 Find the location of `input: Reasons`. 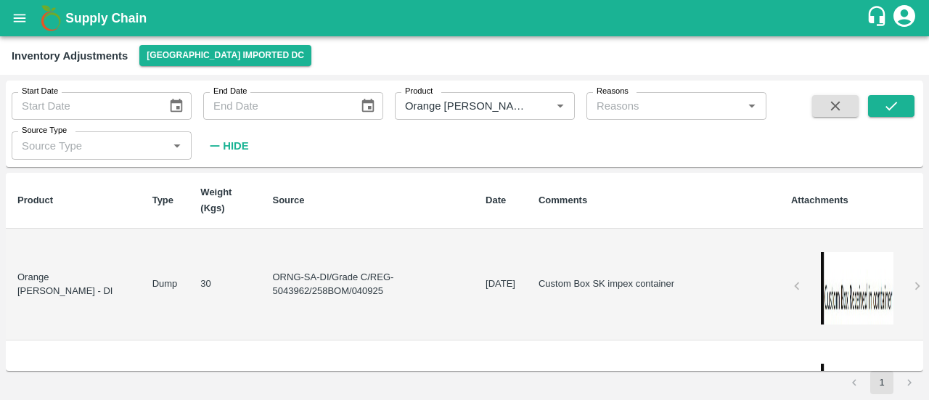

input: Reasons is located at coordinates (655, 106).